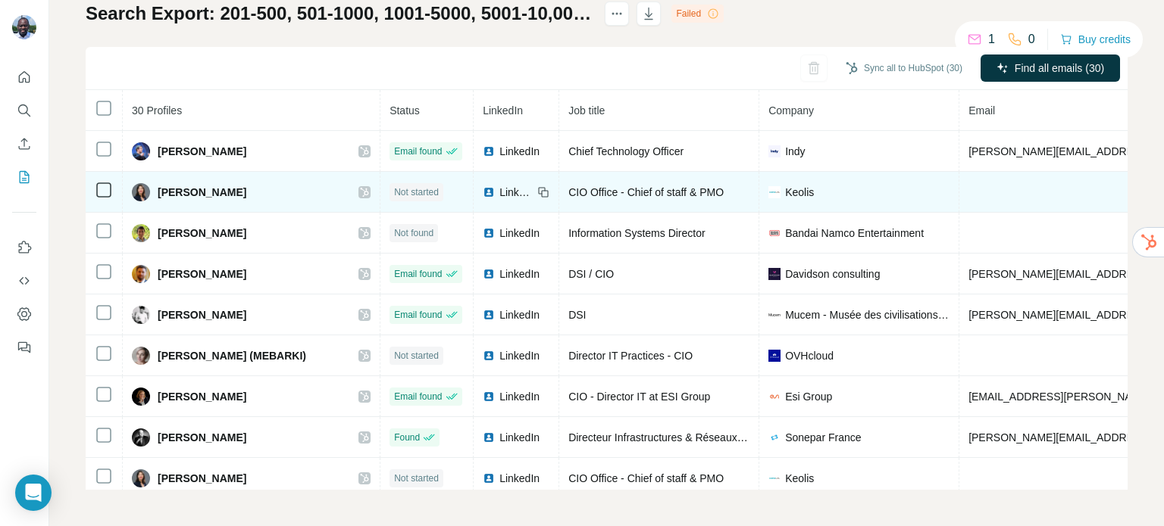 This screenshot has height=526, width=1164. What do you see at coordinates (697, 14) in the screenshot?
I see `div: Failed` at bounding box center [697, 14].